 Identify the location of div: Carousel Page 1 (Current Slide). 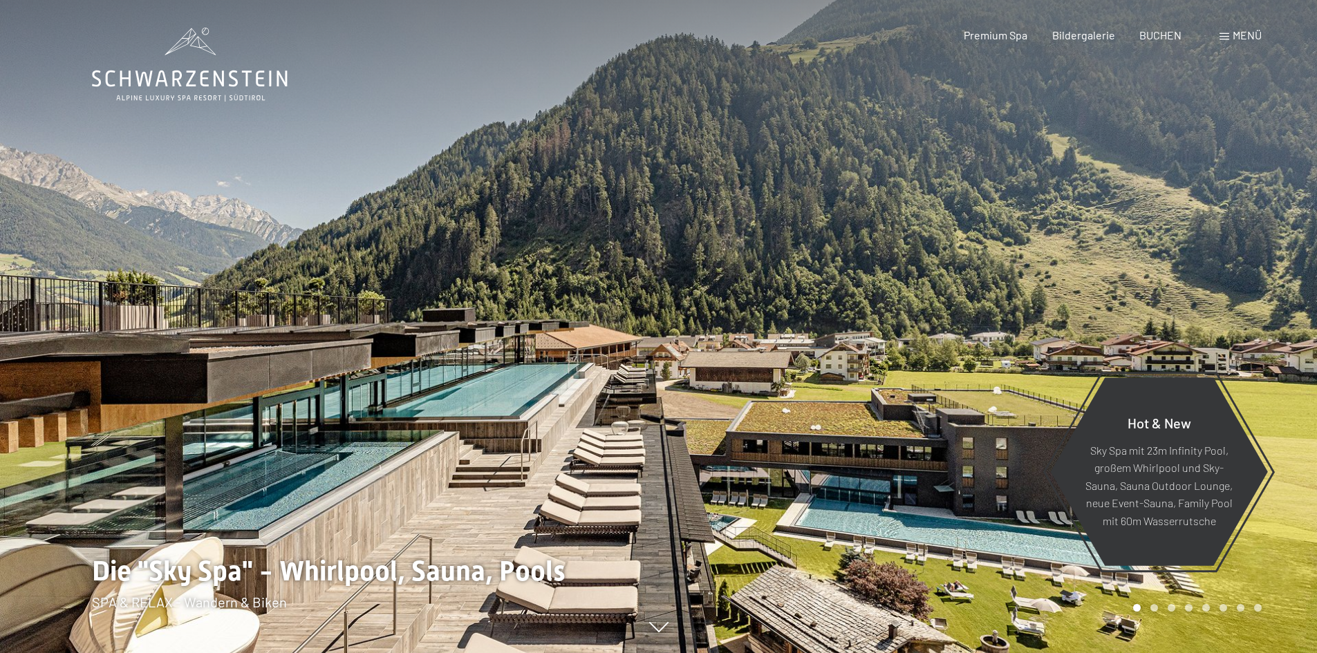
(1136, 608).